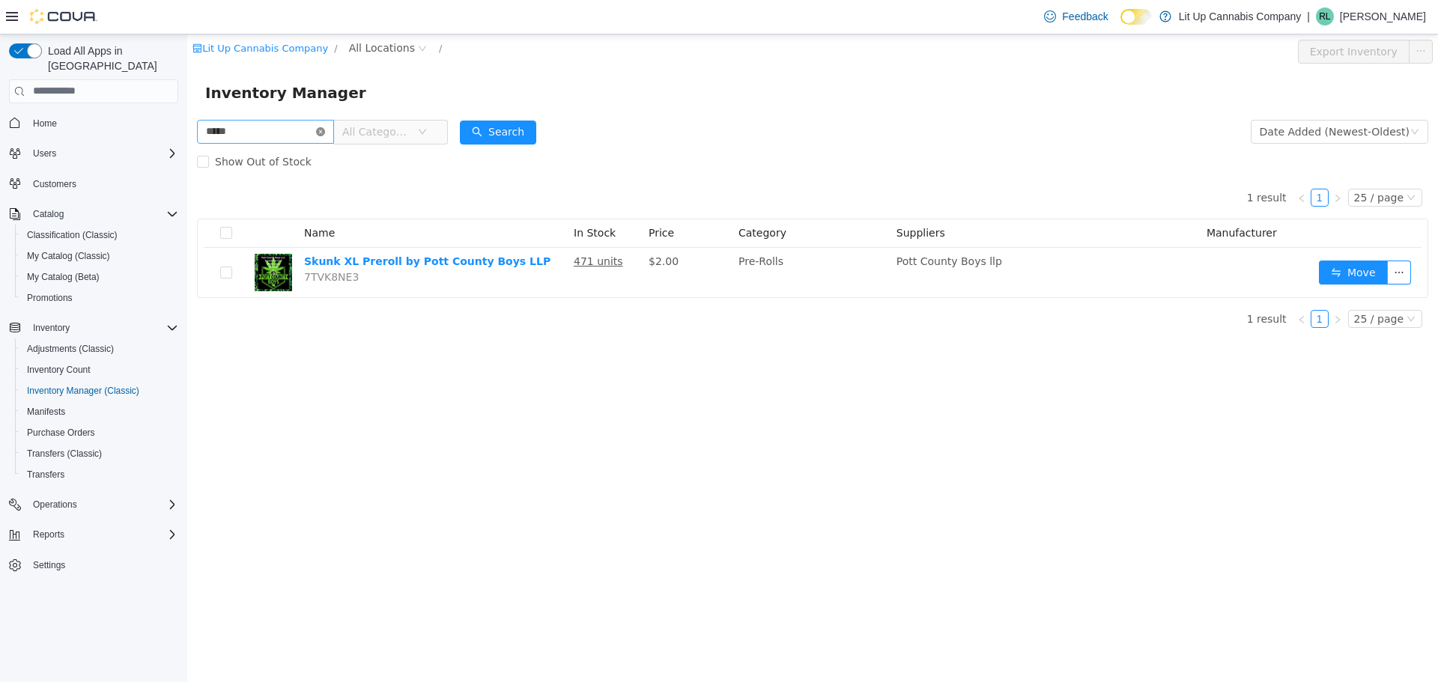 This screenshot has width=1438, height=682. What do you see at coordinates (55, 184) in the screenshot?
I see `a: Customers` at bounding box center [55, 184].